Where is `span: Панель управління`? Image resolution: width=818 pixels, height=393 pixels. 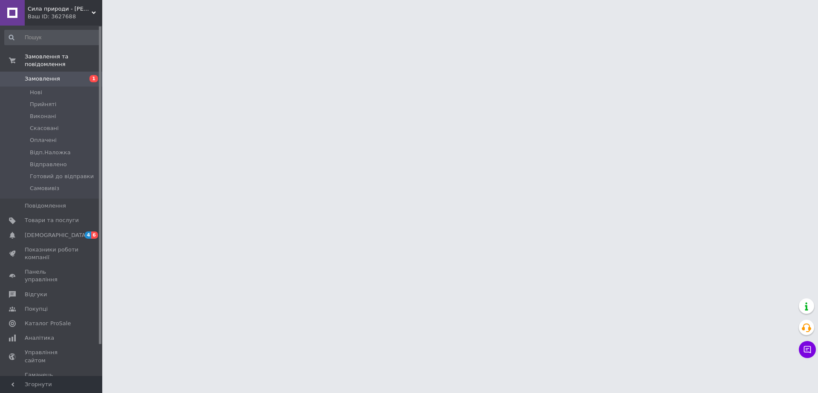 span: Панель управління is located at coordinates (52, 276).